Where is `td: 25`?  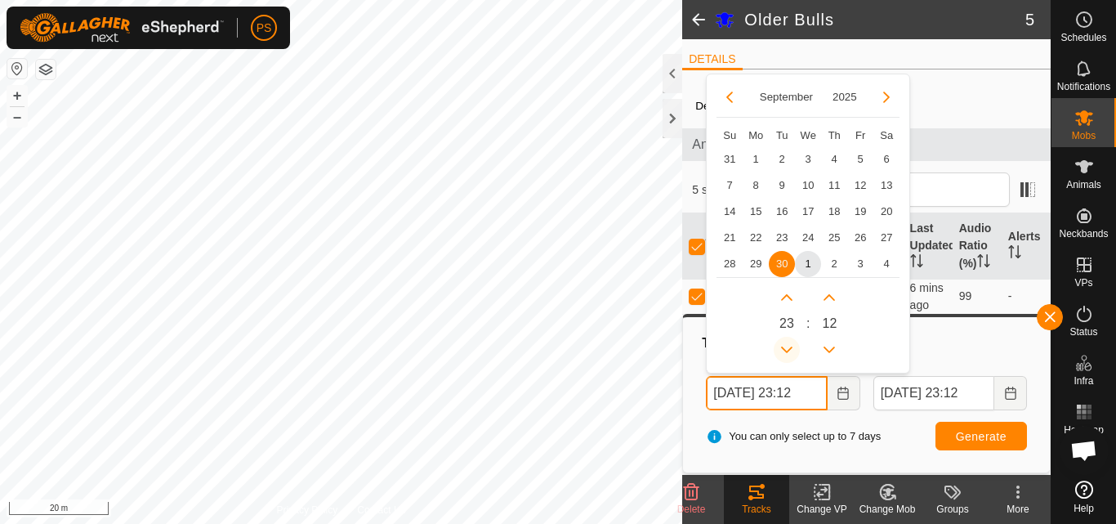
td: 25 is located at coordinates (834, 238).